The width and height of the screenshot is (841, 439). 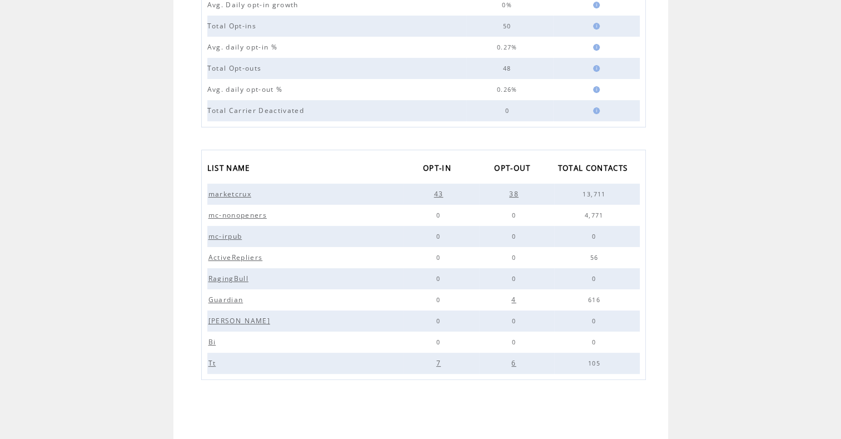 I want to click on a: marketcrux, so click(x=231, y=193).